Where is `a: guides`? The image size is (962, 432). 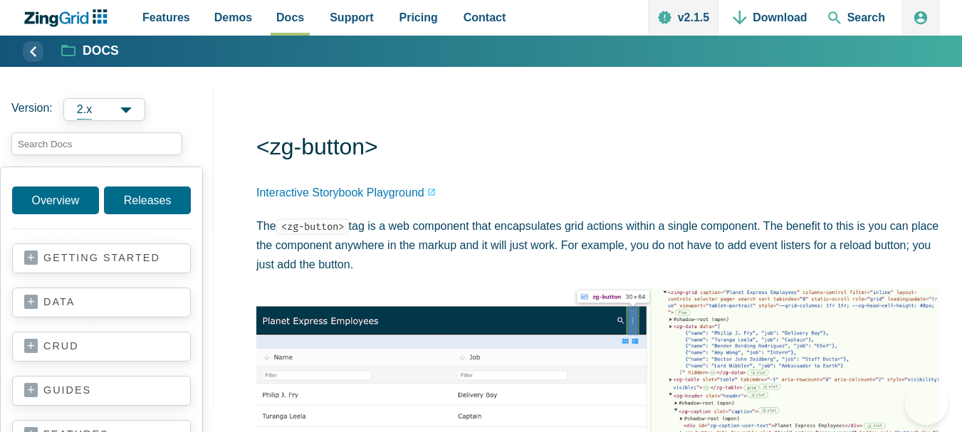
a: guides is located at coordinates (101, 391).